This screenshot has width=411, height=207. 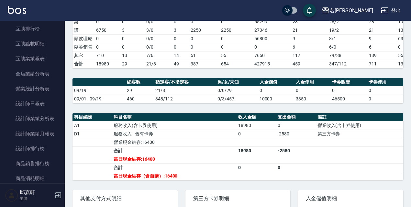 I want to click on td: 79 / 38, so click(x=348, y=55).